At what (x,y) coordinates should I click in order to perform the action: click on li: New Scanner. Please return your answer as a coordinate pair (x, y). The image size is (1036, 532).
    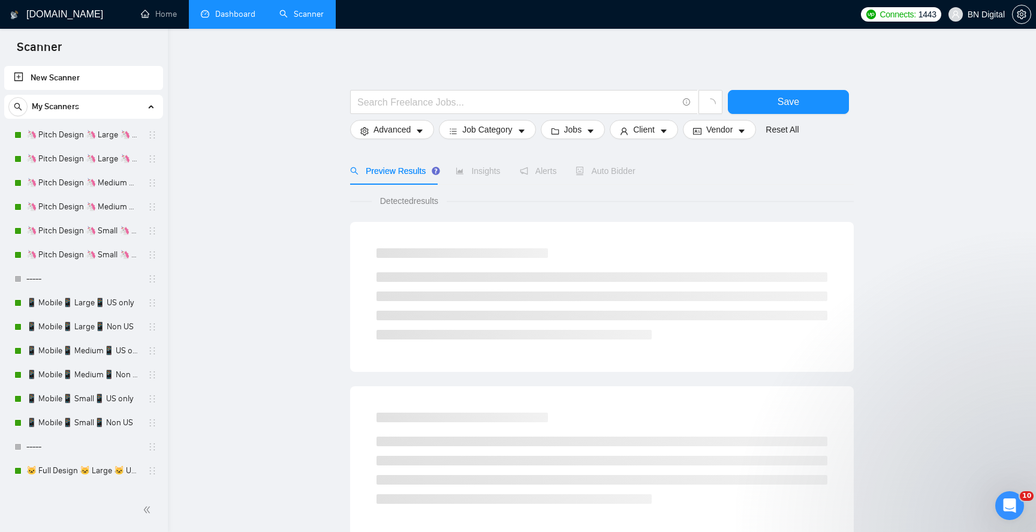
    Looking at the image, I should click on (83, 78).